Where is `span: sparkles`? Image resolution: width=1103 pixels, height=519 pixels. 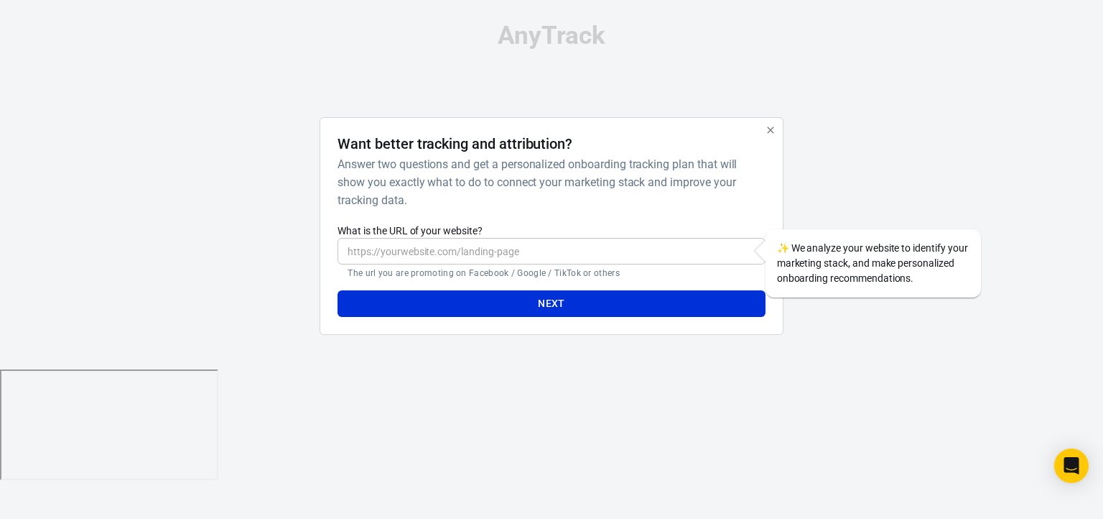
span: sparkles is located at coordinates (783, 248).